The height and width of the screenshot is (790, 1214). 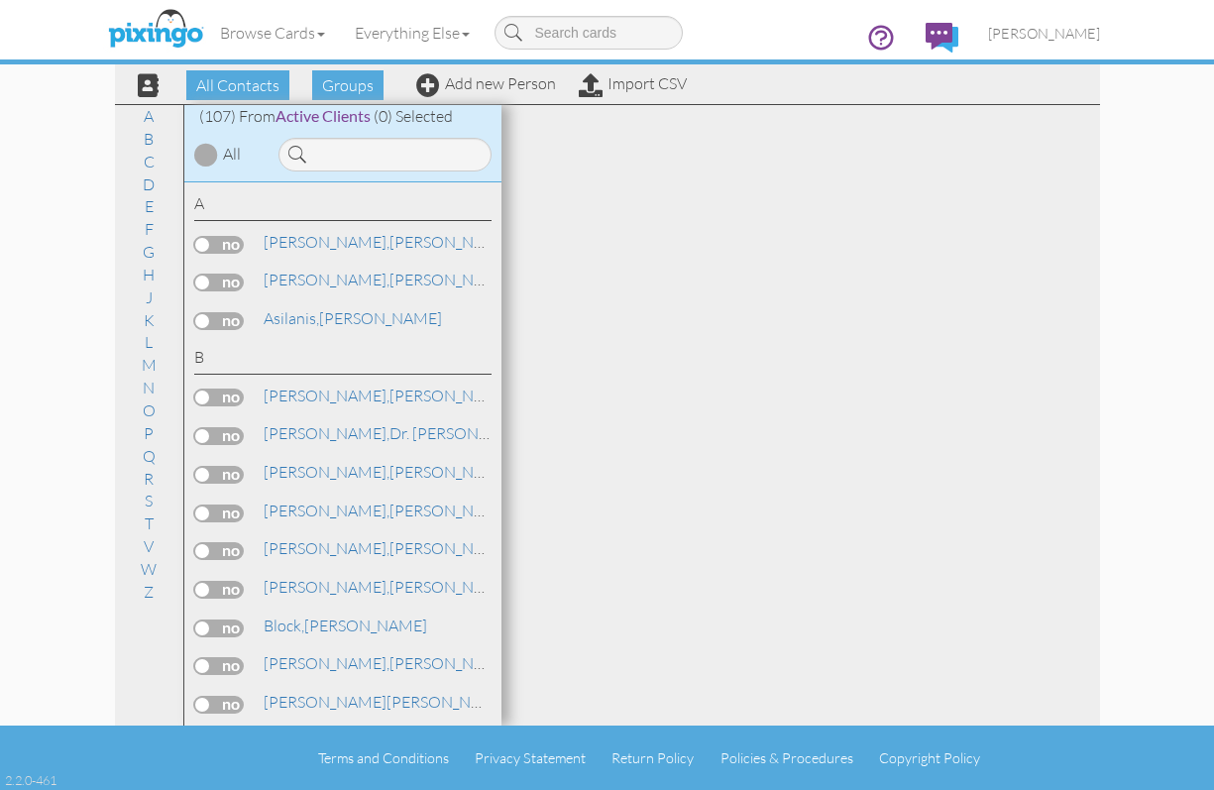 What do you see at coordinates (149, 501) in the screenshot?
I see `a: S` at bounding box center [149, 501].